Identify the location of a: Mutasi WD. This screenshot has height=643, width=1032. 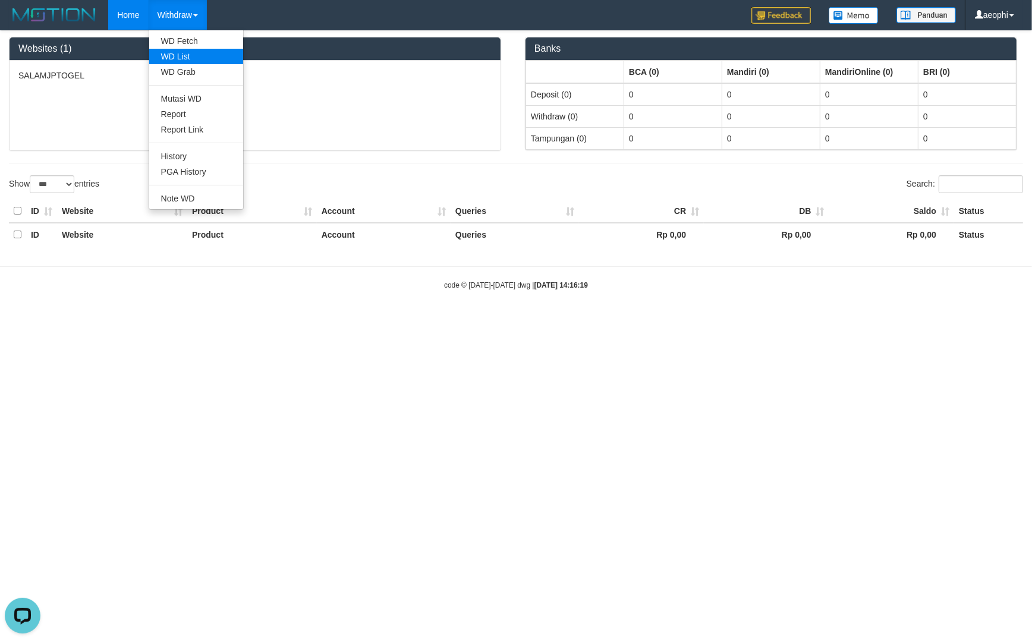
(196, 99).